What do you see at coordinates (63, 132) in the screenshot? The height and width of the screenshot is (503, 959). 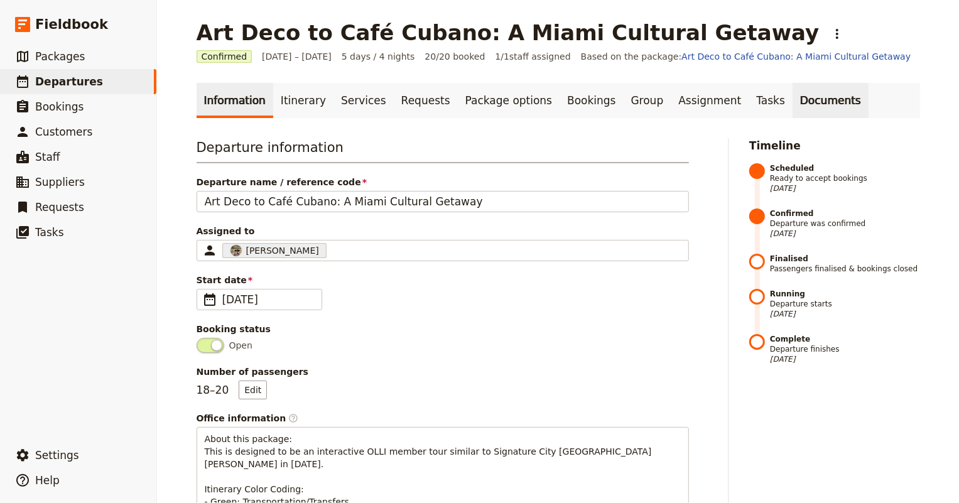 I see `span: Customers` at bounding box center [63, 132].